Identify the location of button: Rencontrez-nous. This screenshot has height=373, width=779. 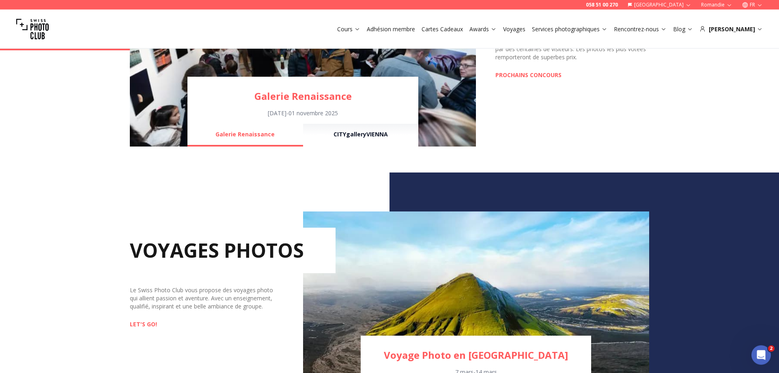
(640, 29).